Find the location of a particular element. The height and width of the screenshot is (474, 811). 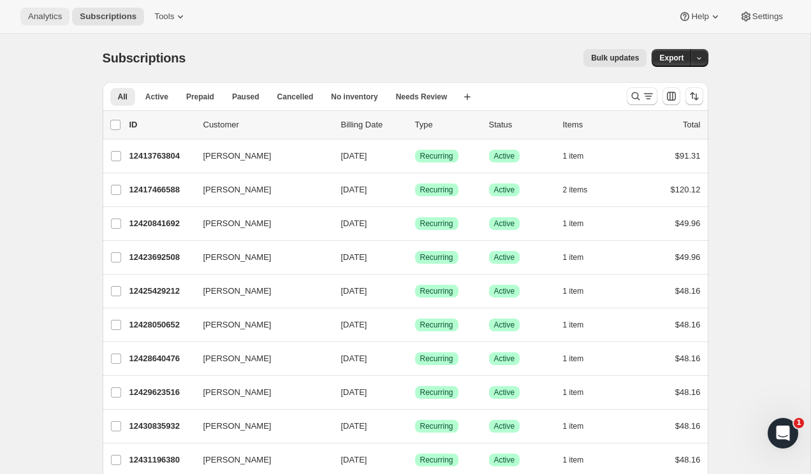

p: 12413763804 is located at coordinates (161, 156).